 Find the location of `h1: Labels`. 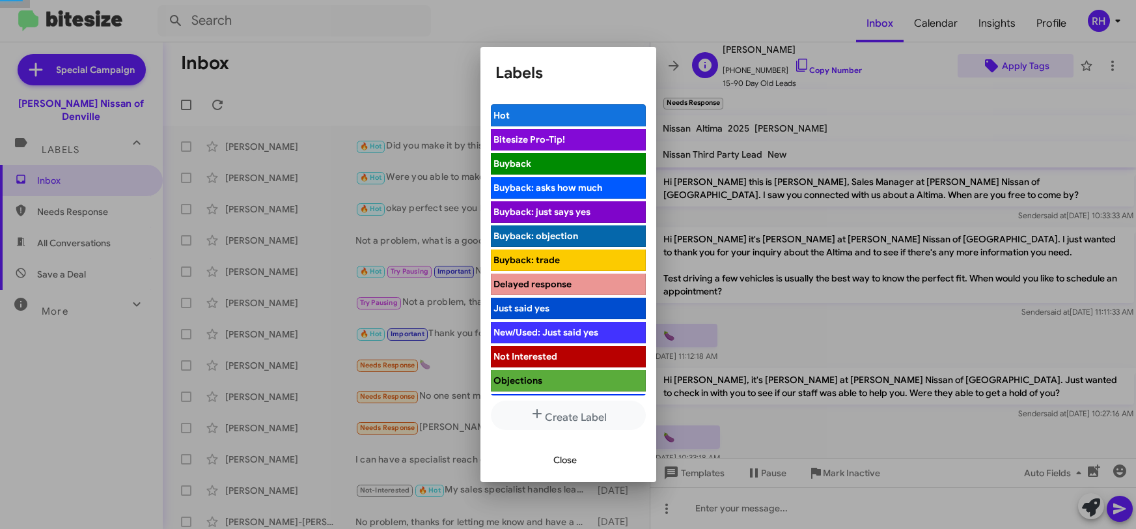

h1: Labels is located at coordinates (568, 73).